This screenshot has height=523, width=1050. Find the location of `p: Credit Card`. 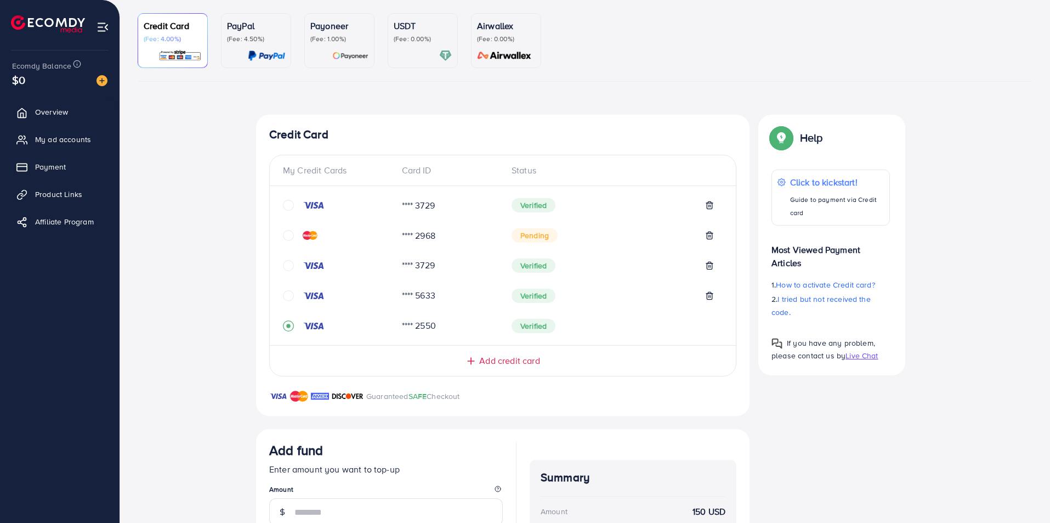

p: Credit Card is located at coordinates (173, 26).